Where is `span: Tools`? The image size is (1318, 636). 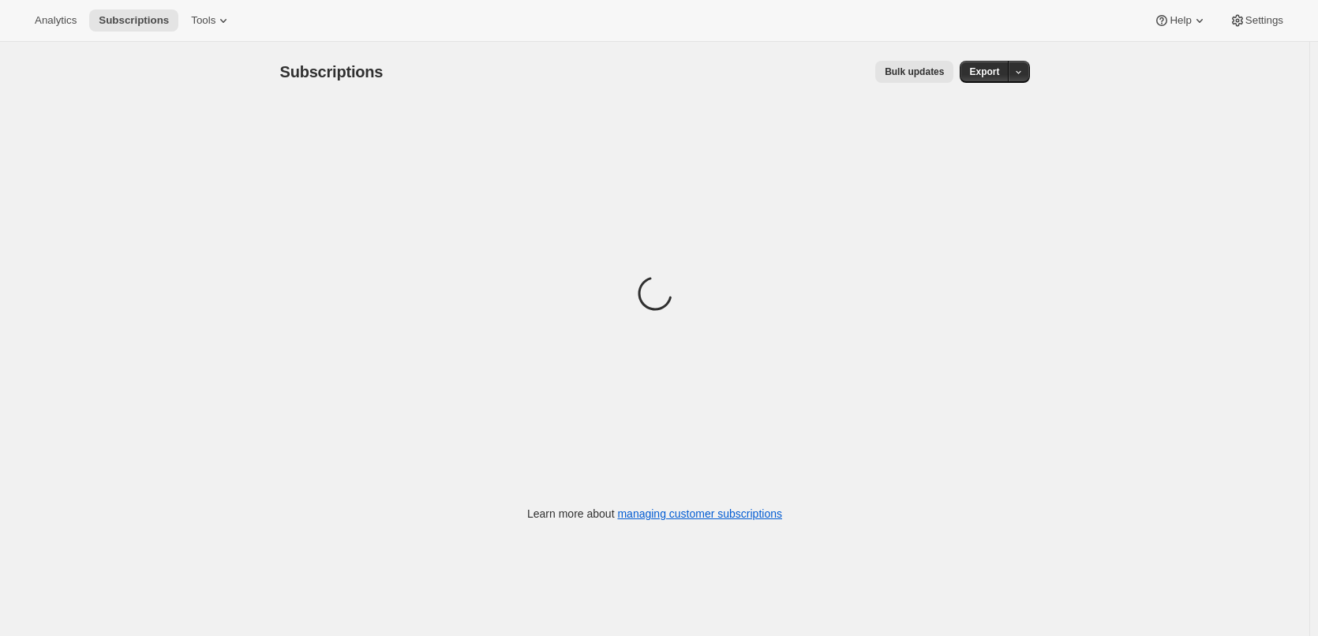
span: Tools is located at coordinates (203, 21).